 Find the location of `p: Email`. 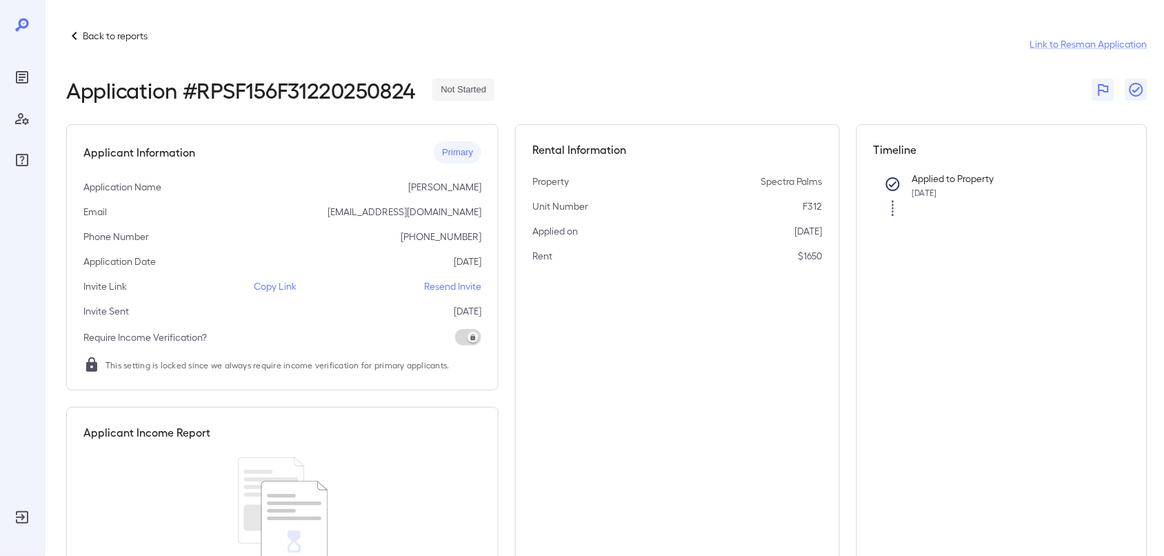

p: Email is located at coordinates (95, 212).